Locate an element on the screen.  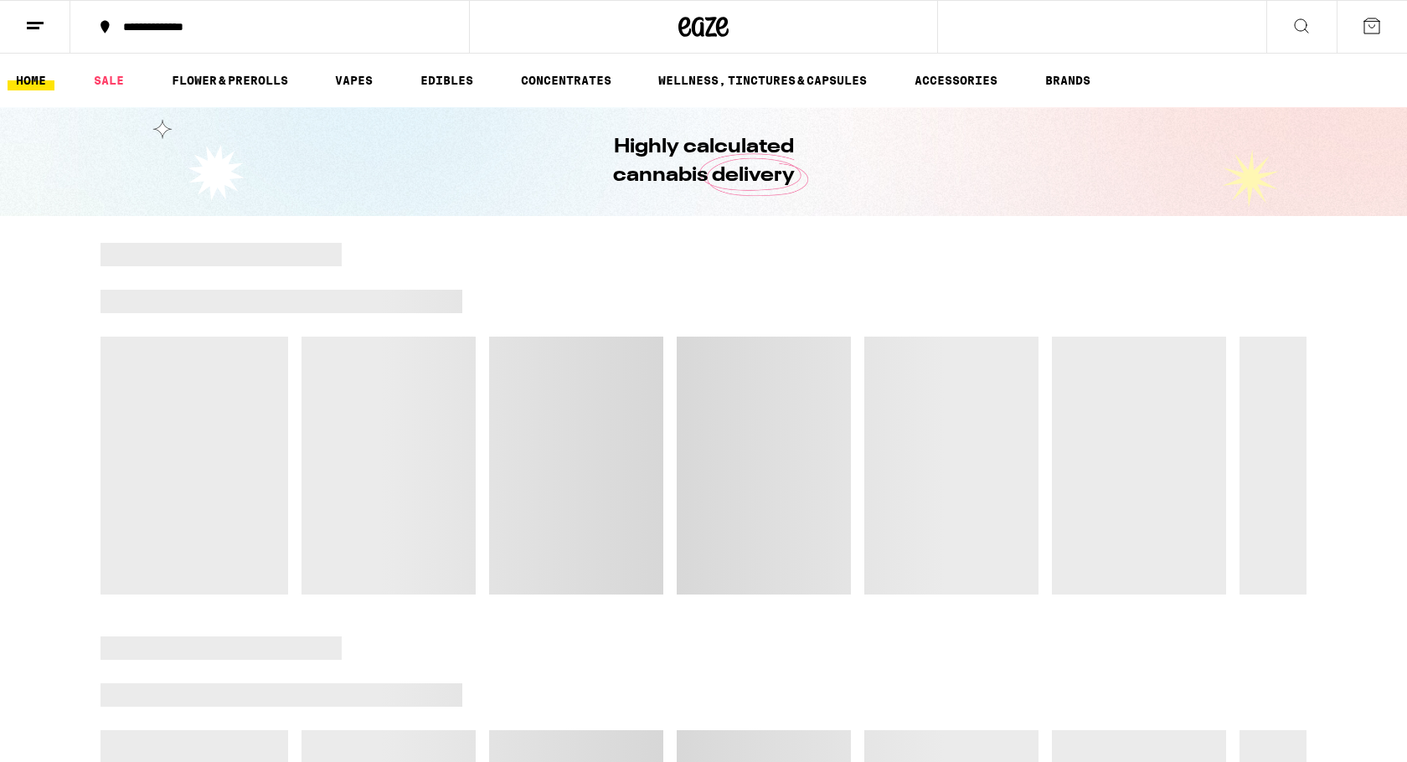
a: FLOWER & PREROLLS is located at coordinates (229, 80).